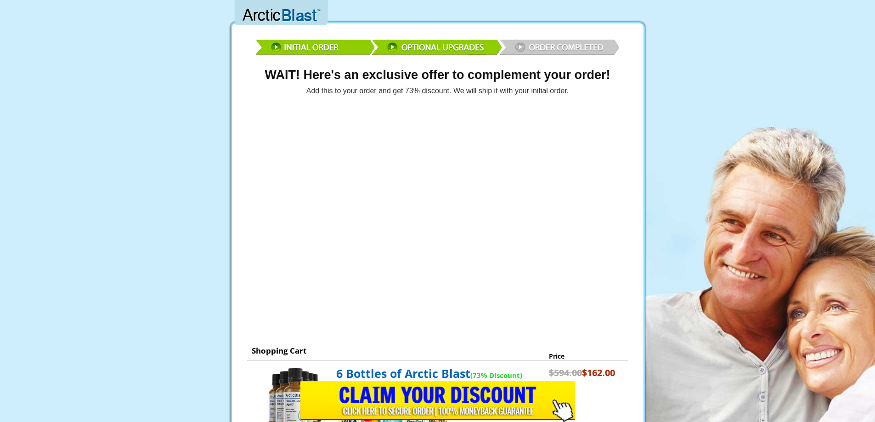  What do you see at coordinates (438, 91) in the screenshot?
I see `h4: Add this to your order and get 73% discount. We will ship it with your initial order.` at bounding box center [438, 91].